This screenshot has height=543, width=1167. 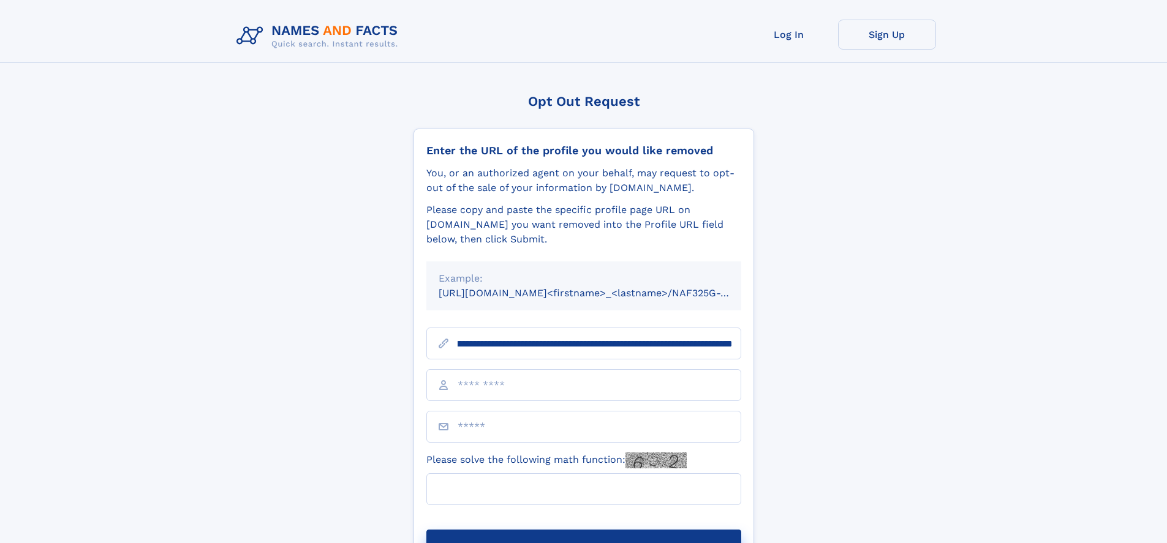 I want to click on div: Opt Out Request, so click(x=584, y=101).